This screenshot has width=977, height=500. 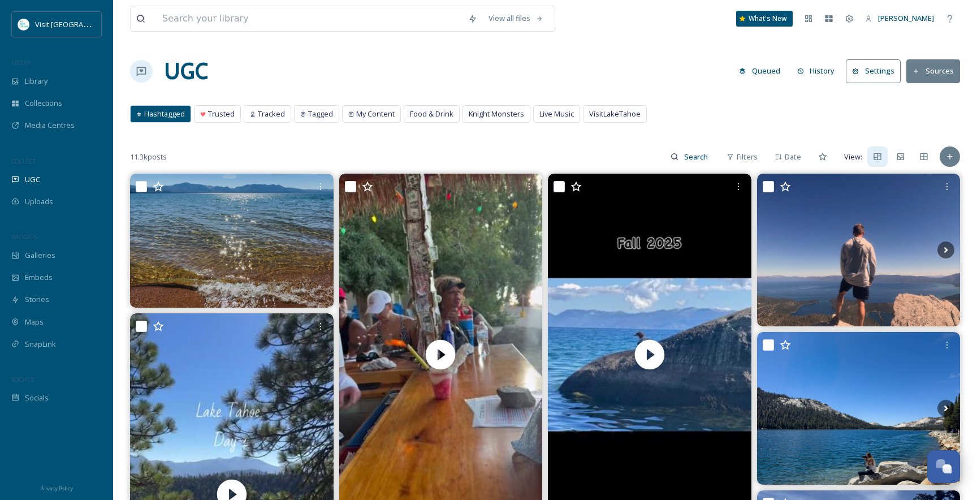 I want to click on button: History, so click(x=816, y=71).